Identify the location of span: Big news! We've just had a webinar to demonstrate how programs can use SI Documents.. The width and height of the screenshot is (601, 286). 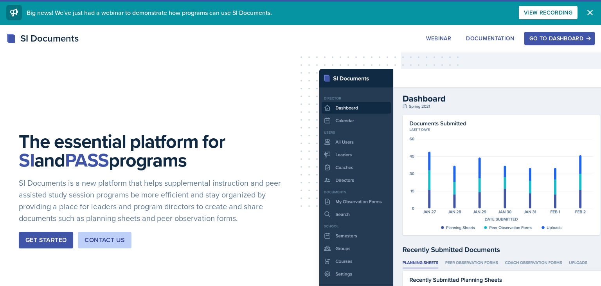
(149, 13).